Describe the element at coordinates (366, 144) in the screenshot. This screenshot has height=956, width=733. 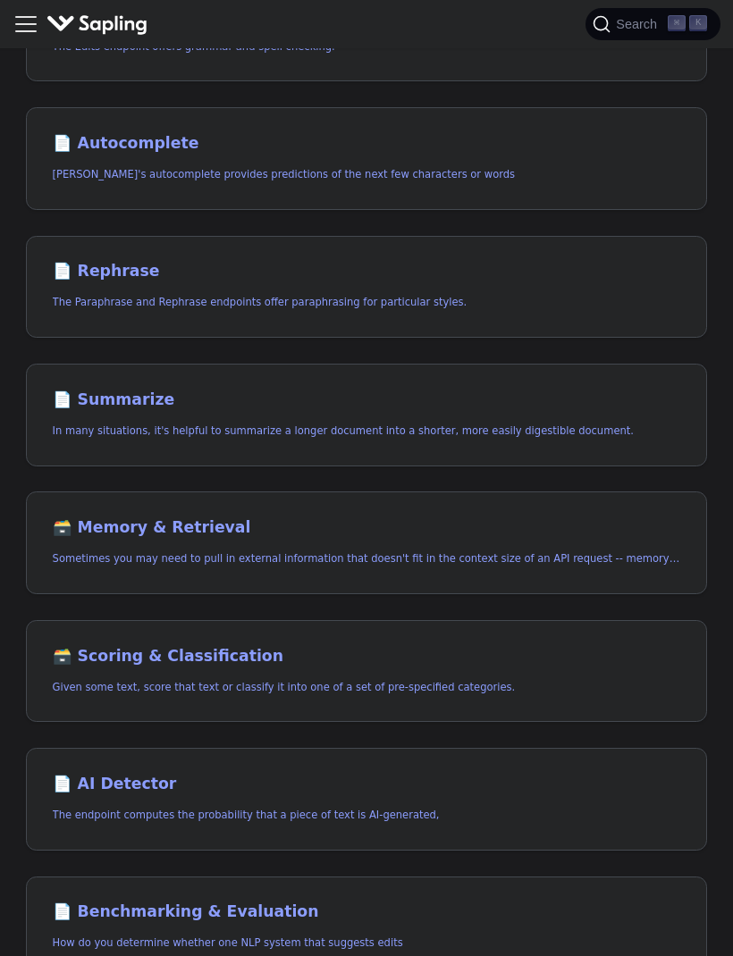
I see `h2: Autocomplete` at that location.